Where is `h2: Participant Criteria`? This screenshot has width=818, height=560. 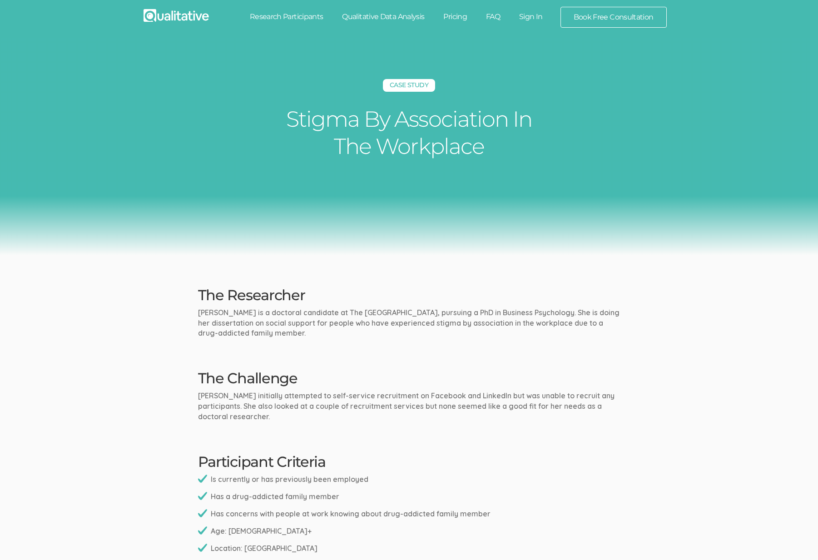
h2: Participant Criteria is located at coordinates (409, 462).